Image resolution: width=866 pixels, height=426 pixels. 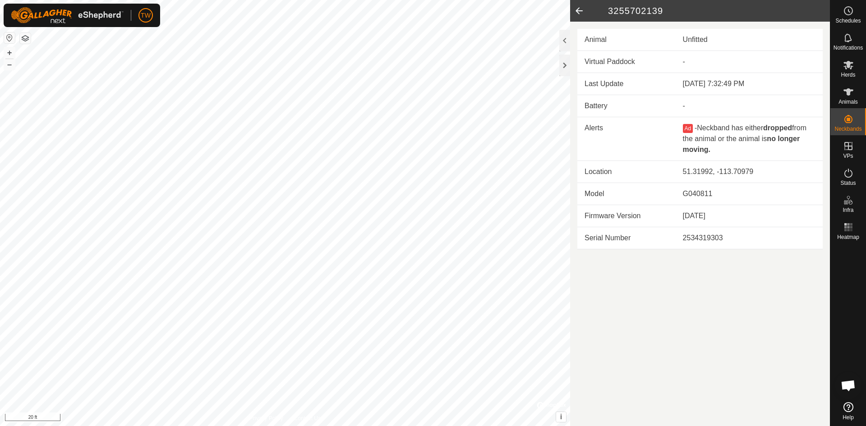 I want to click on div: Open chat, so click(x=849, y=386).